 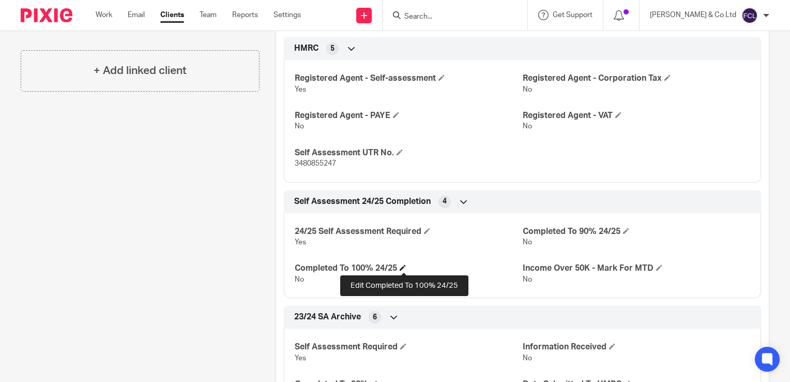 I want to click on span: 23/24 SA Archive, so click(x=327, y=316).